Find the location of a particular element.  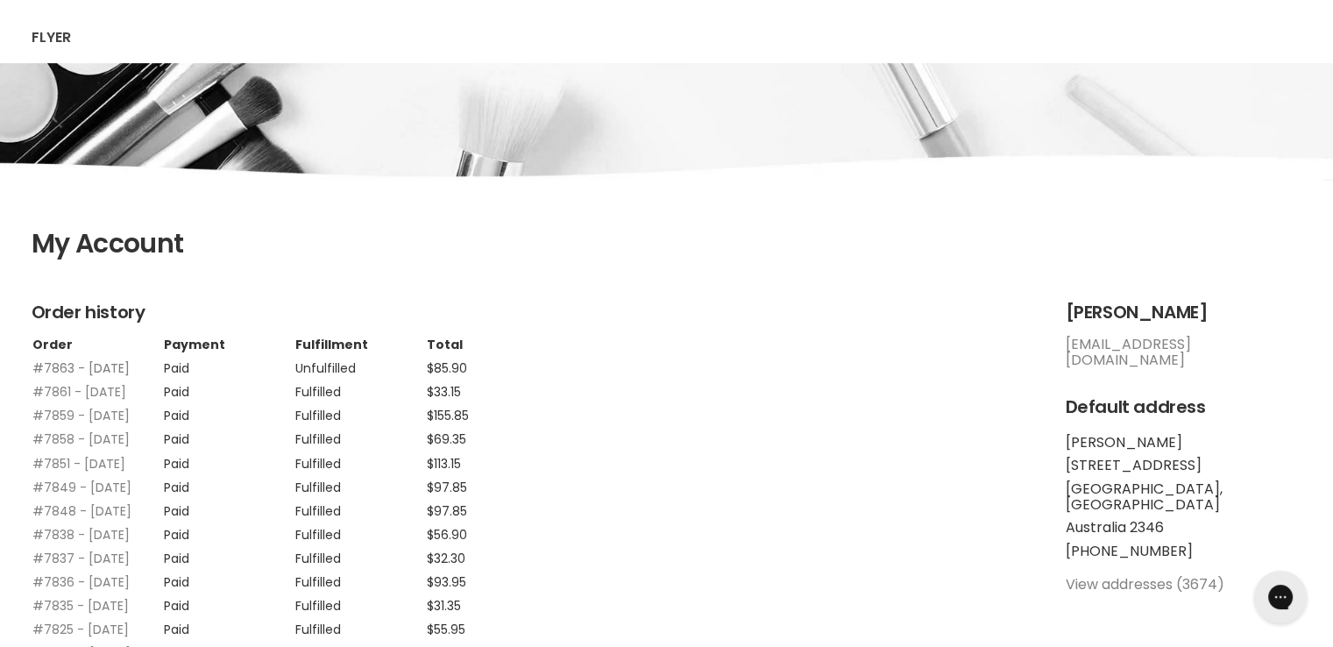

span: $32.30 is located at coordinates (446, 558).